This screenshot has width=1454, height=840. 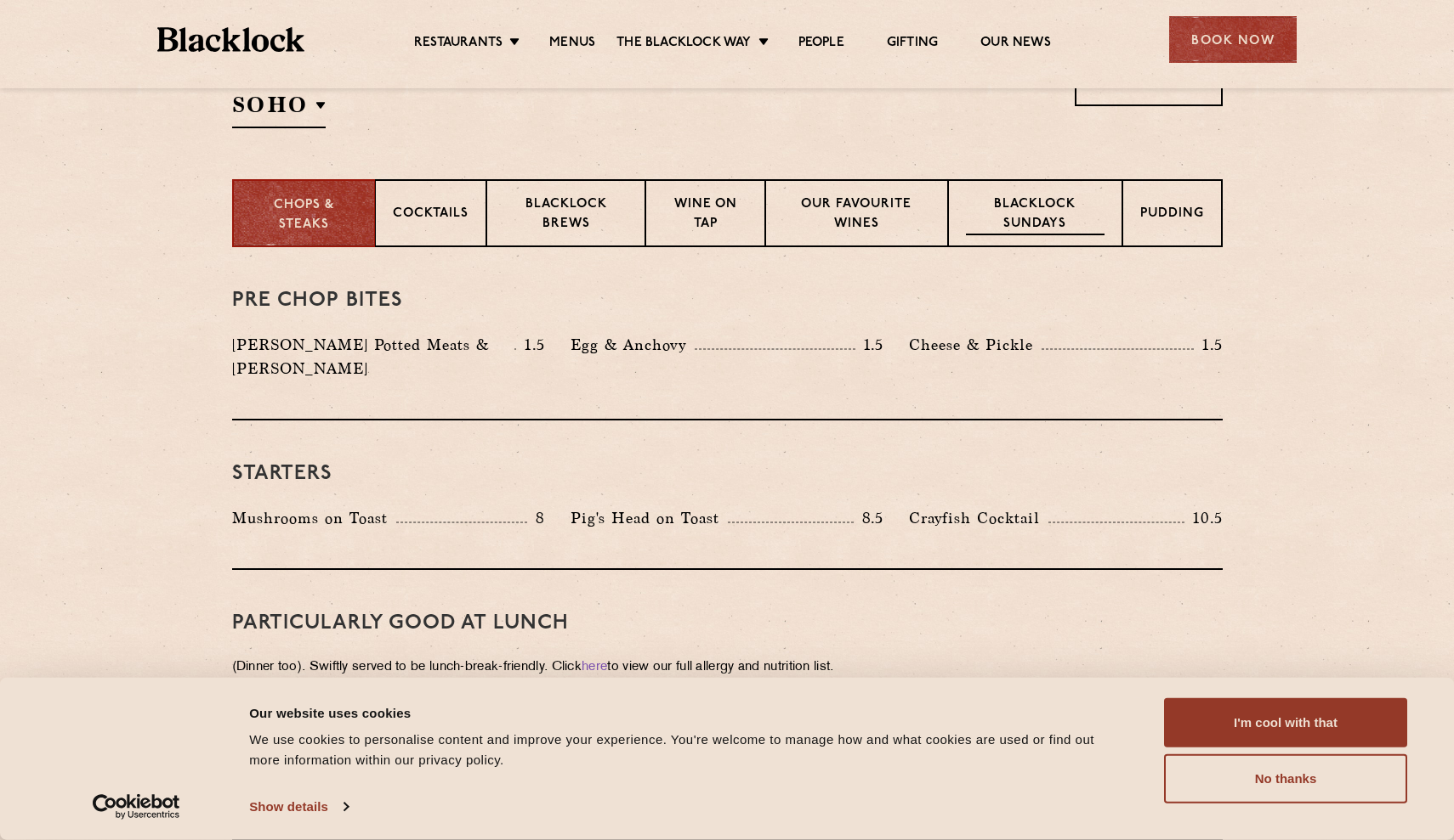 I want to click on p: Blacklock Sundays, so click(x=1035, y=215).